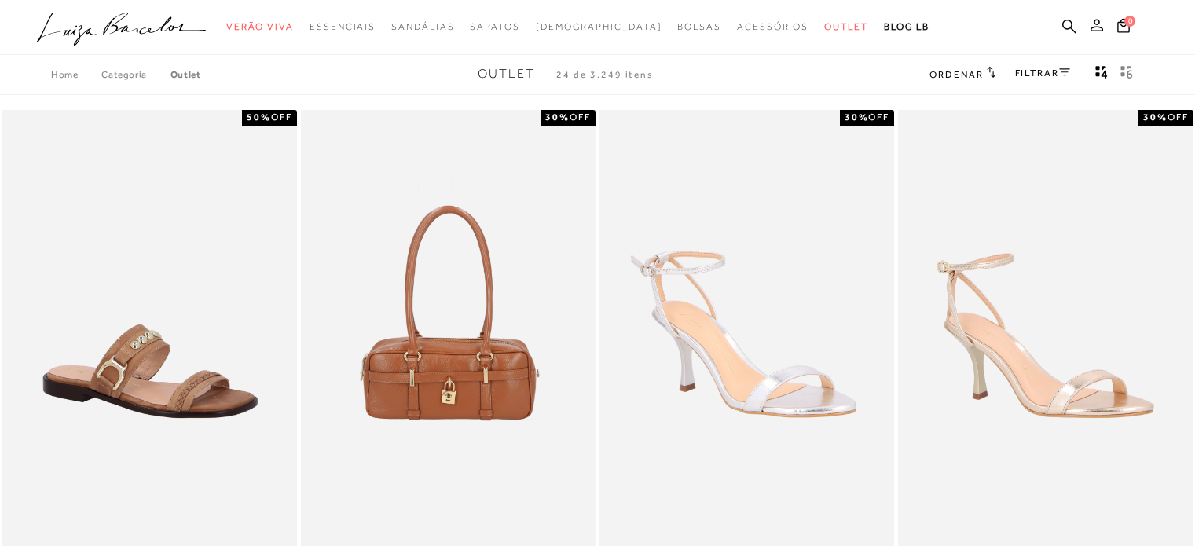  I want to click on span: BLOG LB, so click(907, 27).